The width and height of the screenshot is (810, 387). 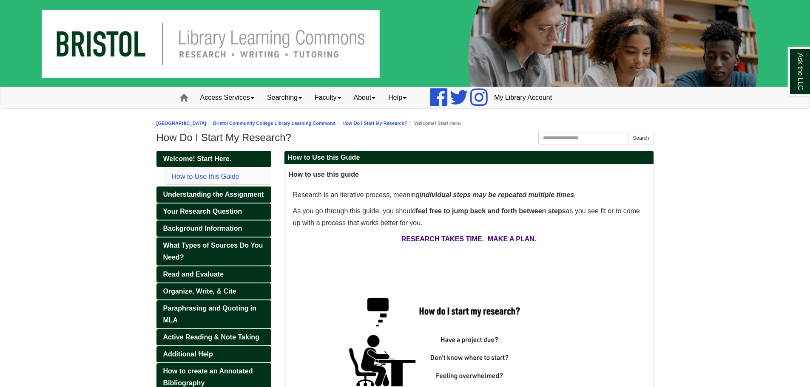 I want to click on a: How Do I Start My Research?, so click(x=374, y=123).